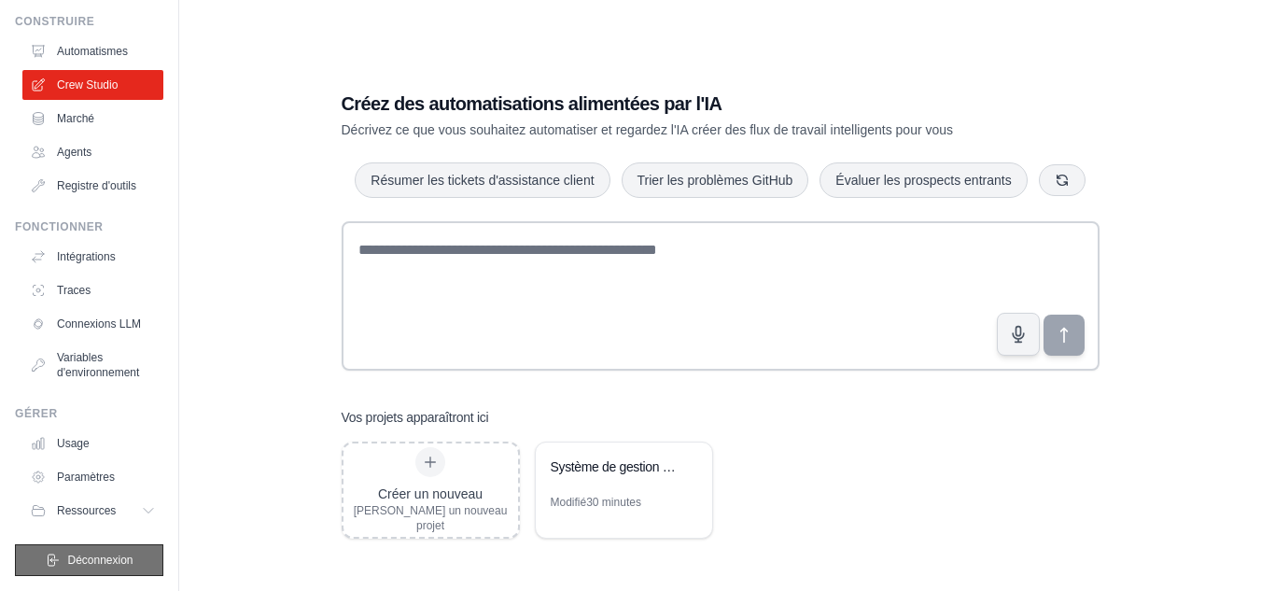  Describe the element at coordinates (92, 51) in the screenshot. I see `font: Automatismes` at that location.